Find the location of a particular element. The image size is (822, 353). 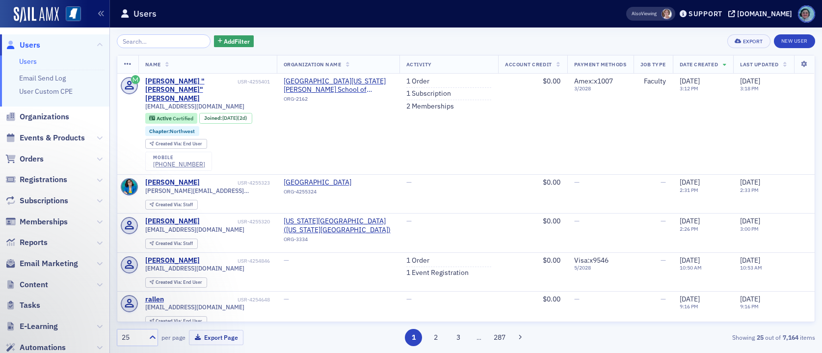

div: Chapter: is located at coordinates (172, 131).